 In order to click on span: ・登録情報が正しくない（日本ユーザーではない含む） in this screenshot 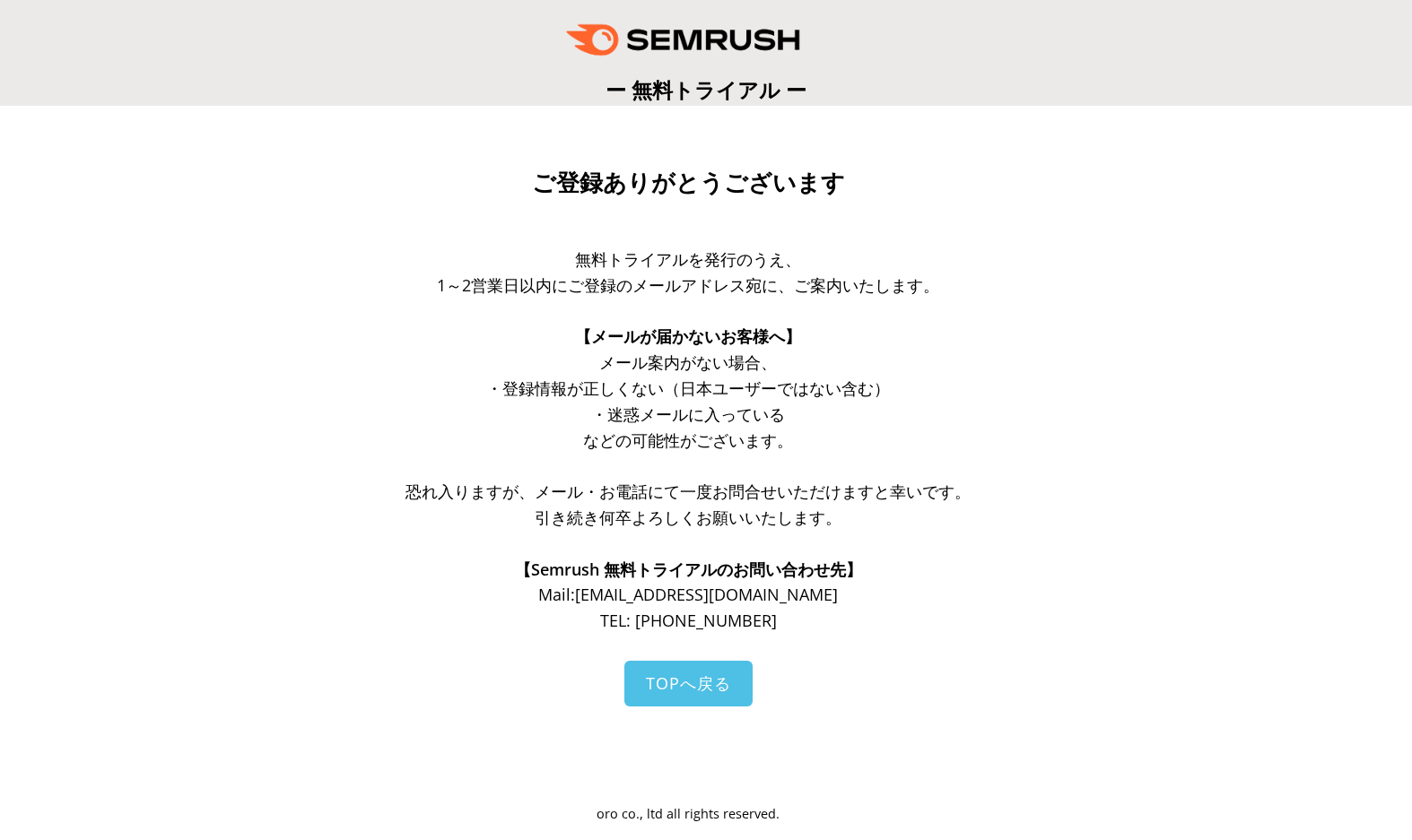, I will do `click(687, 388)`.